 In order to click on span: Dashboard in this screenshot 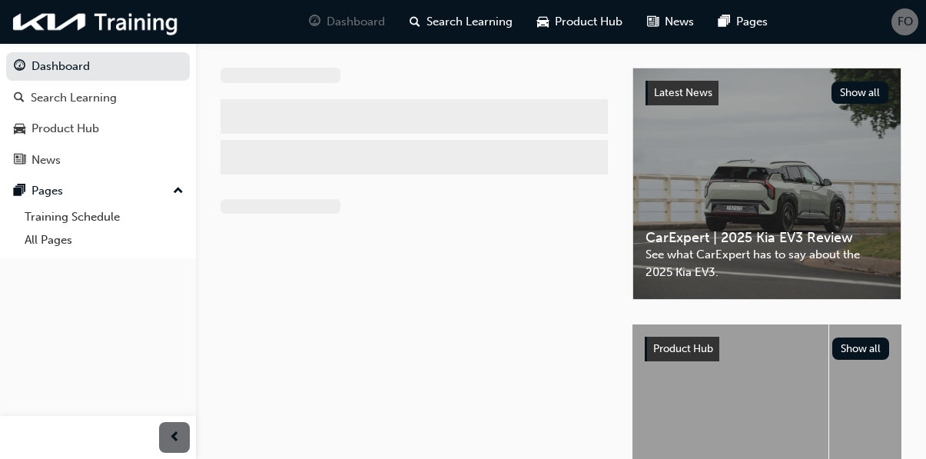, I will do `click(356, 22)`.